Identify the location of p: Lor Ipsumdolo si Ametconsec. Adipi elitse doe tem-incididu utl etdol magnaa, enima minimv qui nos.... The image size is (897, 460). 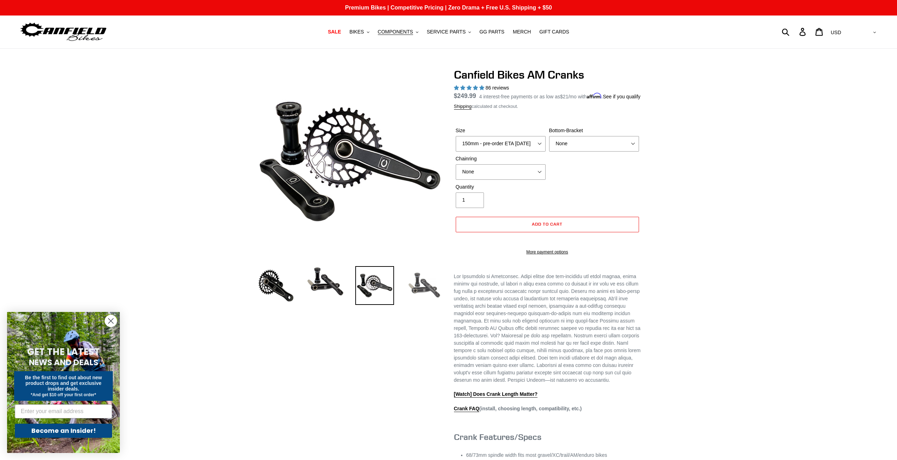
(547, 328).